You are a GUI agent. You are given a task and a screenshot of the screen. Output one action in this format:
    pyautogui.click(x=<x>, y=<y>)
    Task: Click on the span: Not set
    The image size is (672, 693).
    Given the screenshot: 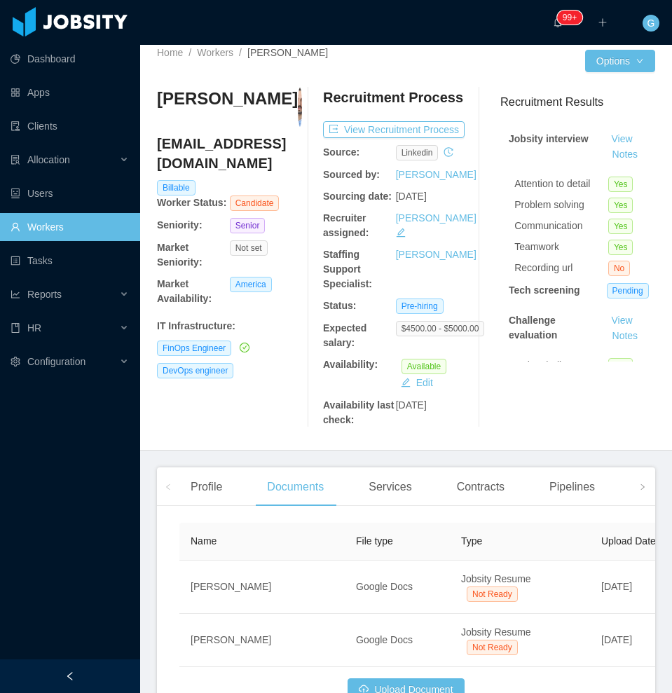 What is the action you would take?
    pyautogui.click(x=249, y=248)
    